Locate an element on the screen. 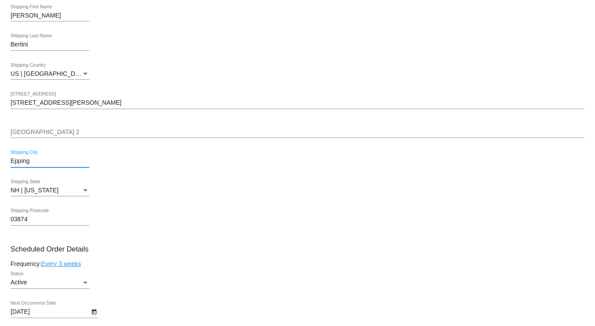 The width and height of the screenshot is (595, 326). mat-select: Status is located at coordinates (50, 282).